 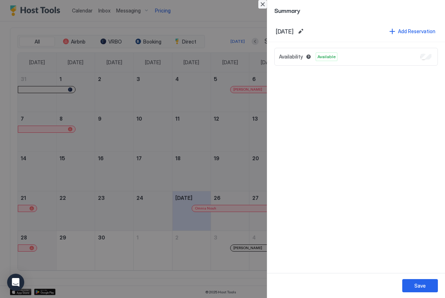 I want to click on span: Availability, so click(x=291, y=57).